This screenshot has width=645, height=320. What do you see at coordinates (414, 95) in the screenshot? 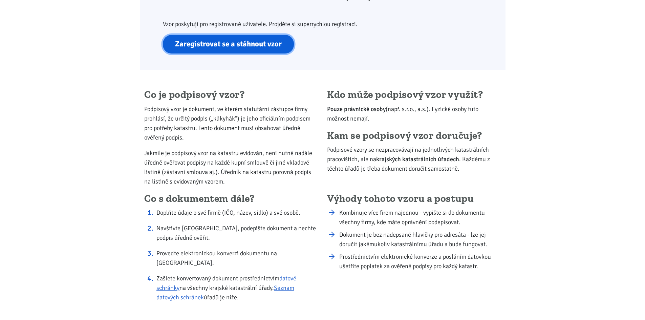
I see `h2: Kdo může podpisový vzor využít?` at bounding box center [414, 95].